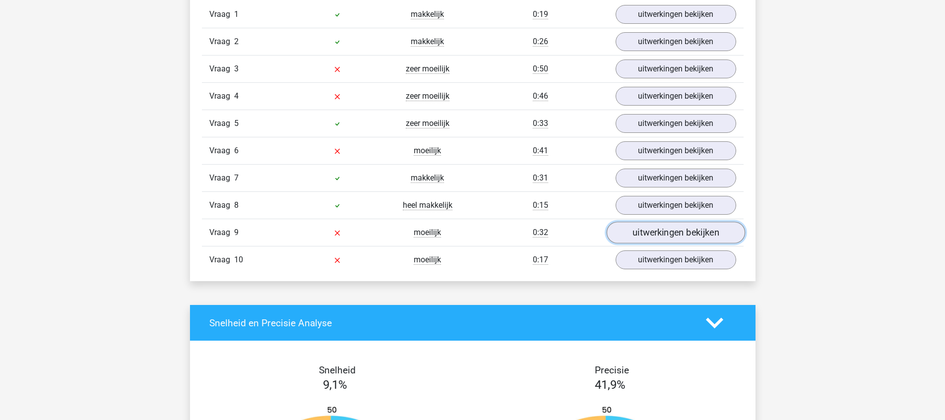  What do you see at coordinates (540, 178) in the screenshot?
I see `span: 0:31` at bounding box center [540, 178].